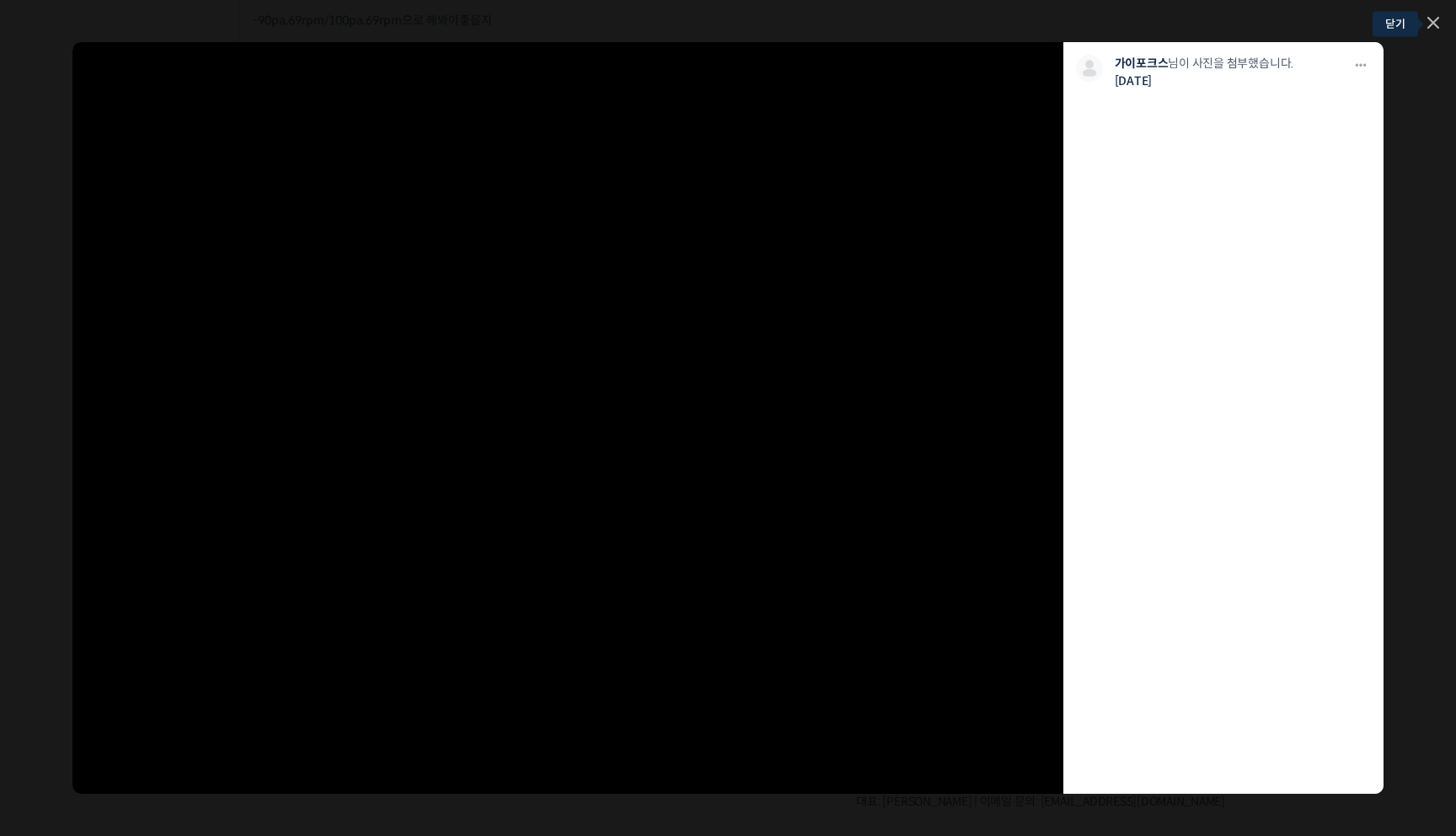 The image size is (1456, 836). Describe the element at coordinates (58, 555) in the screenshot. I see `a: 홈` at that location.